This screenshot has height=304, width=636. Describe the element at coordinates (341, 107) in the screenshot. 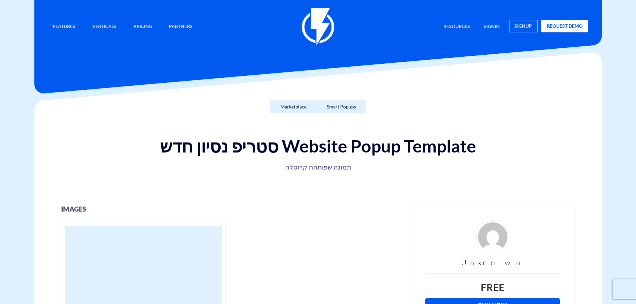

I see `a: Smart Popups` at that location.